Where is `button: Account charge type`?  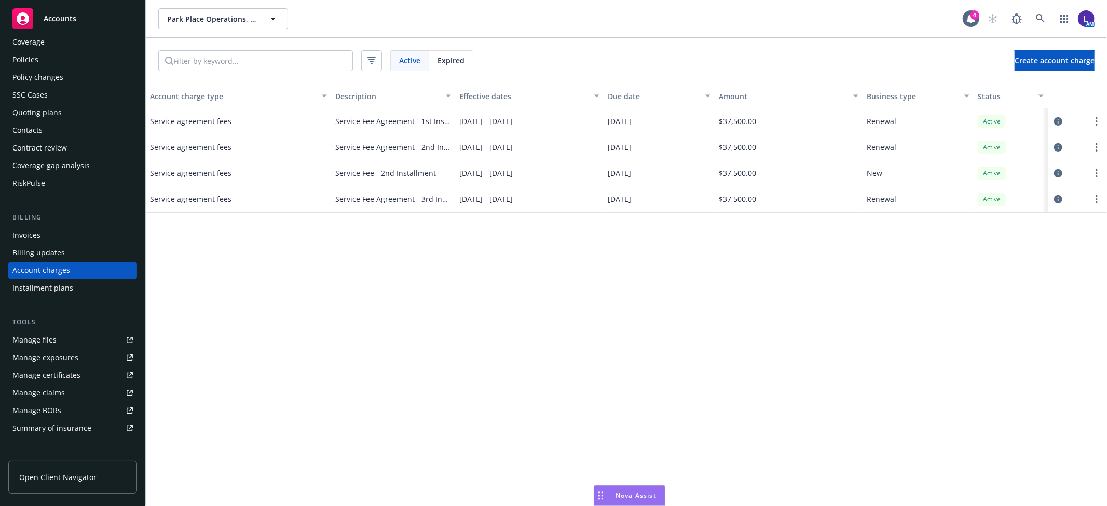
button: Account charge type is located at coordinates (238, 96).